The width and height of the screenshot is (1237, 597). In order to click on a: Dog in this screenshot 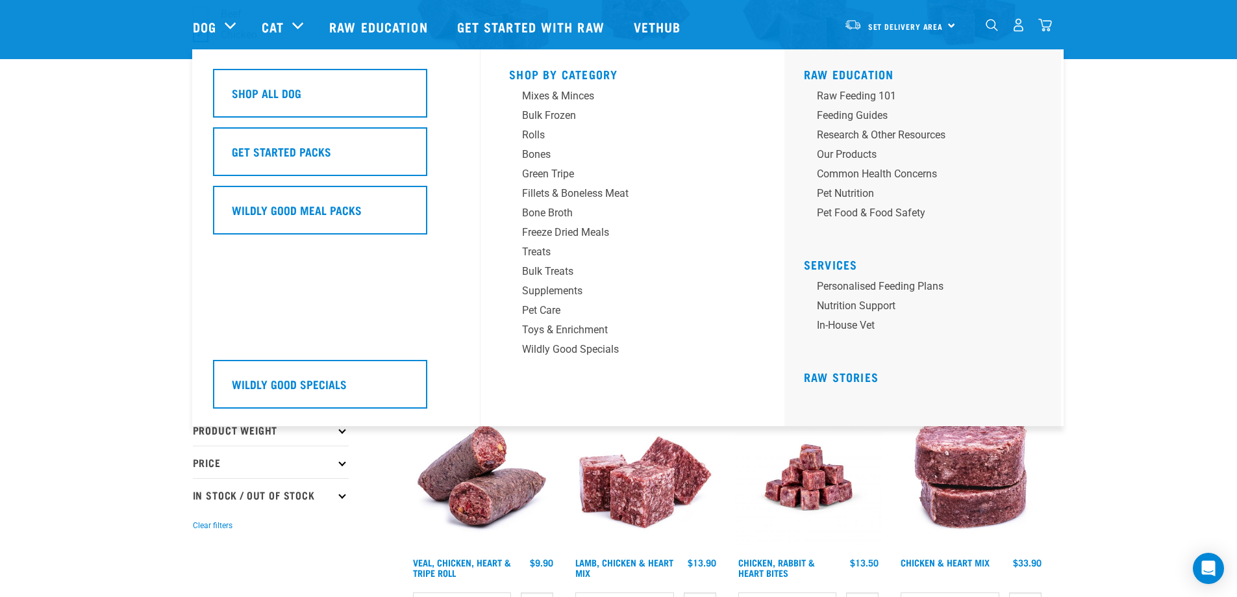, I will do `click(205, 27)`.